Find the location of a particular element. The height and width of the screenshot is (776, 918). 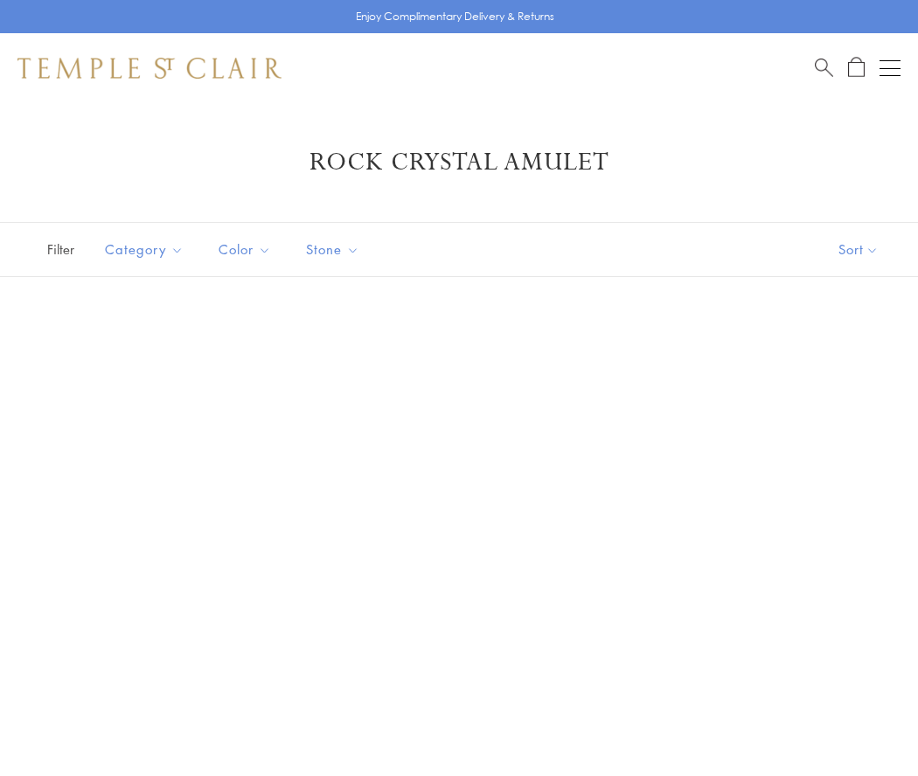

span: Stone is located at coordinates (335, 249).